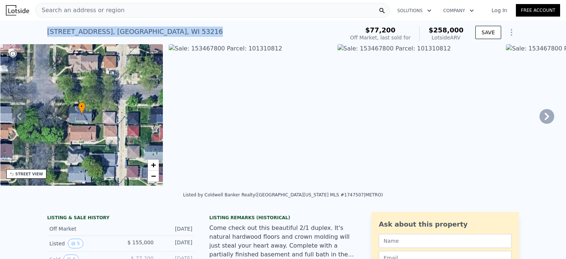 This screenshot has height=259, width=566. Describe the element at coordinates (153, 165) in the screenshot. I see `a: Zoom in` at that location.